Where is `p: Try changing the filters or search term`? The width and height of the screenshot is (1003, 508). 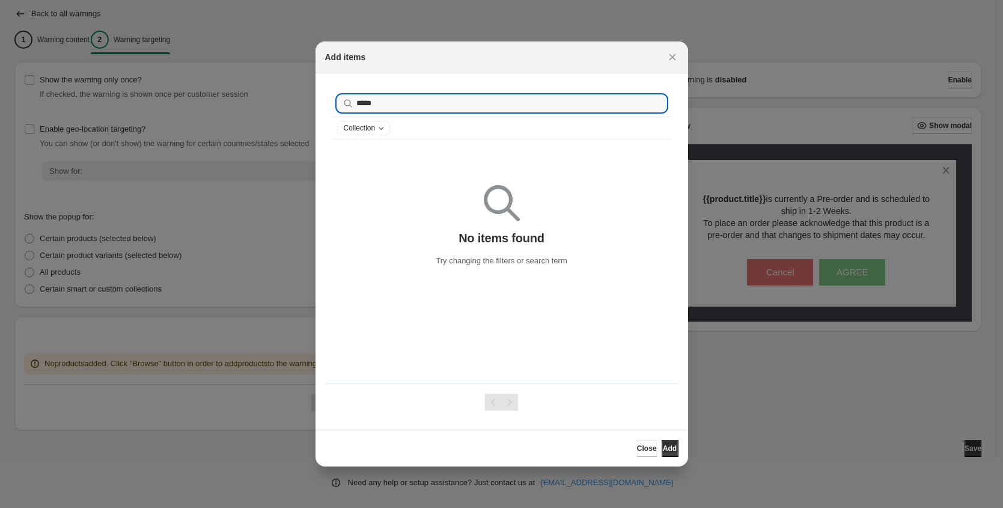
p: Try changing the filters or search term is located at coordinates (501, 261).